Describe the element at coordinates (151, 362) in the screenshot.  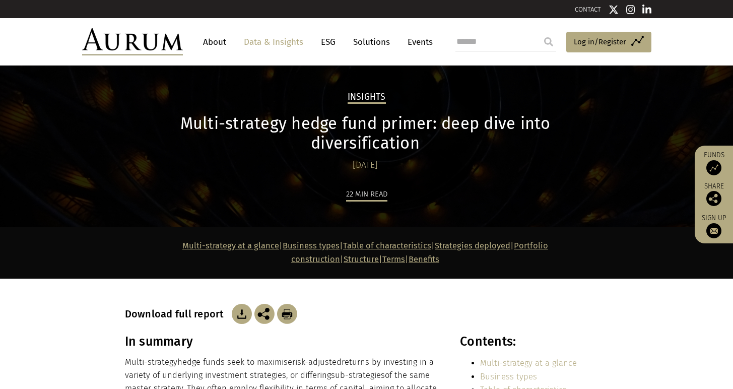
I see `span: Multi-strategy` at that location.